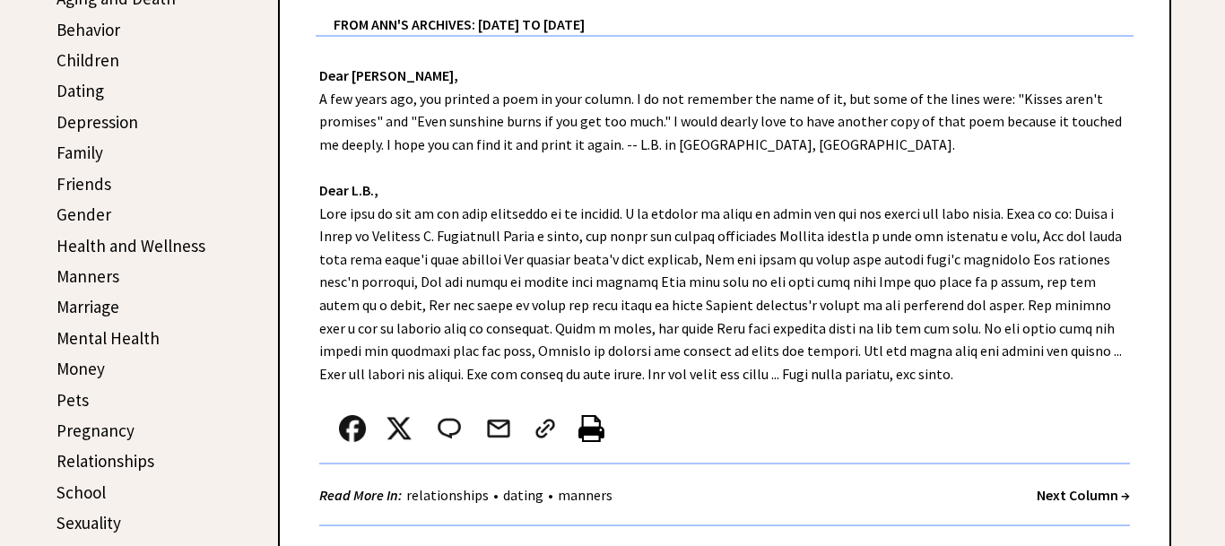 The height and width of the screenshot is (546, 1225). Describe the element at coordinates (81, 369) in the screenshot. I see `a: Money` at that location.